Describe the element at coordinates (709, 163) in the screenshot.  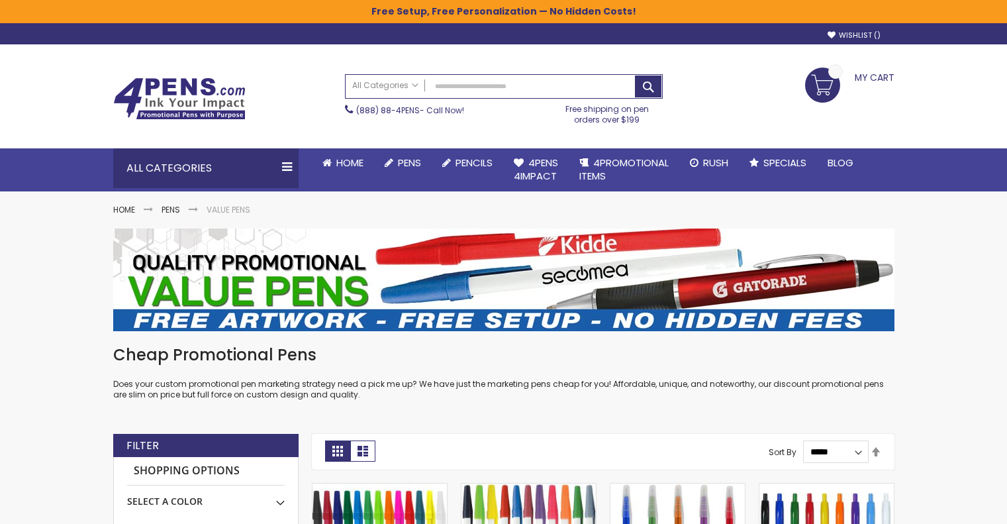
I see `a: Rush` at that location.